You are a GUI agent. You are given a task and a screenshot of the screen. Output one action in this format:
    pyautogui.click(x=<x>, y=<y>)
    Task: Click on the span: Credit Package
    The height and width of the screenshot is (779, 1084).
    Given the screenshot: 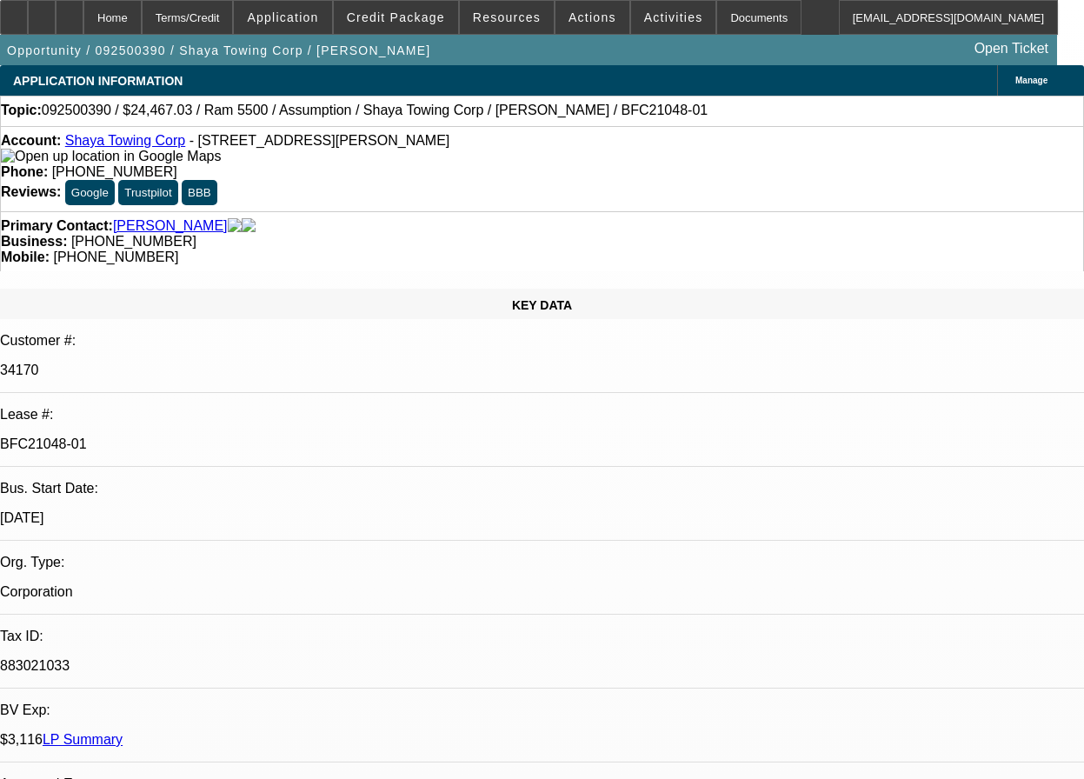 What is the action you would take?
    pyautogui.click(x=395, y=17)
    